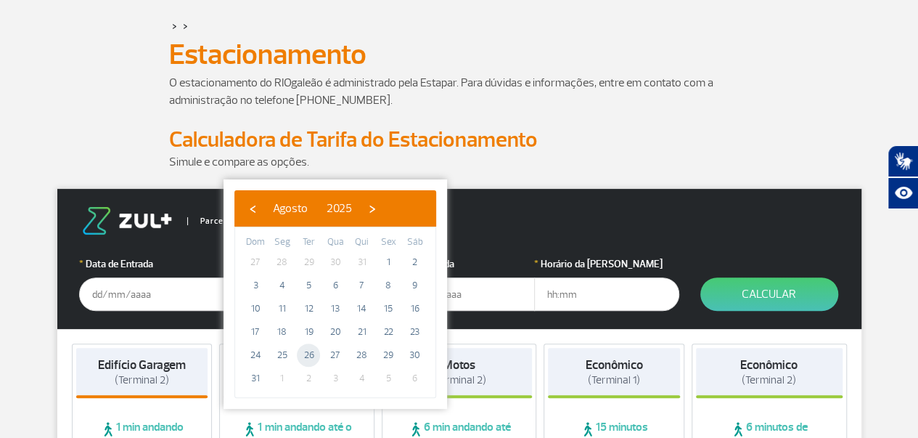  Describe the element at coordinates (388, 285) in the screenshot. I see `span: 8` at that location.